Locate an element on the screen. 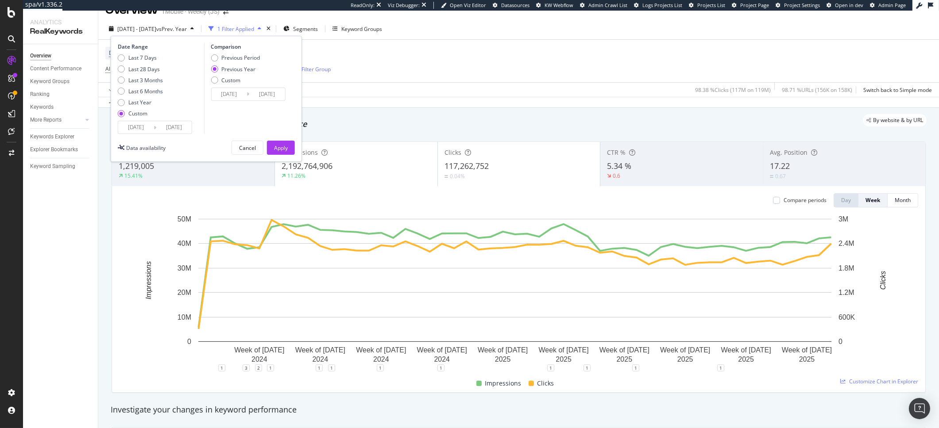 The width and height of the screenshot is (939, 428). div: Last 3 Months is located at coordinates (146, 80).